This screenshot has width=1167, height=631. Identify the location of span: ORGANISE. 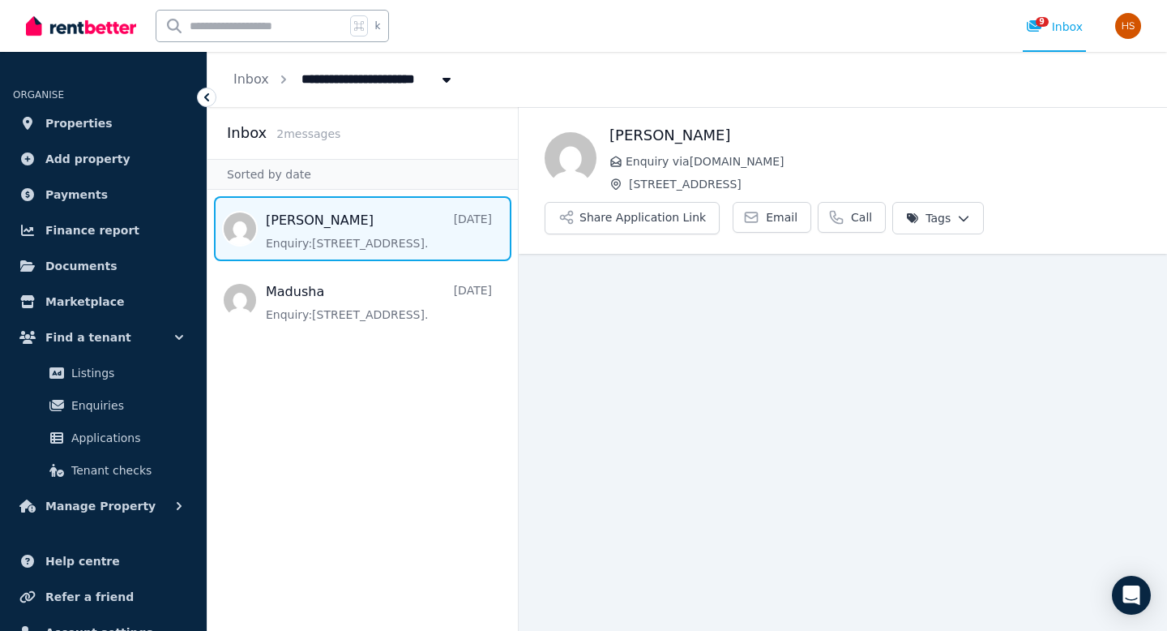
(38, 95).